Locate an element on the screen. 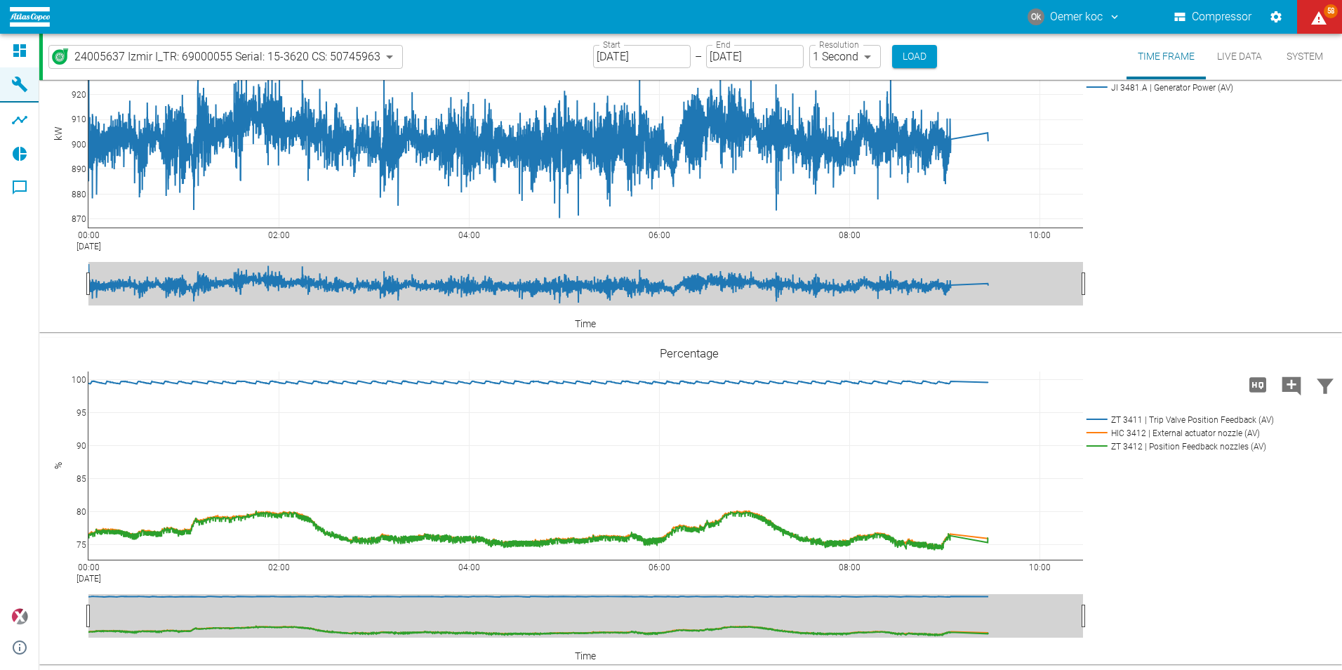 Image resolution: width=1342 pixels, height=670 pixels. label: Resolution is located at coordinates (839, 44).